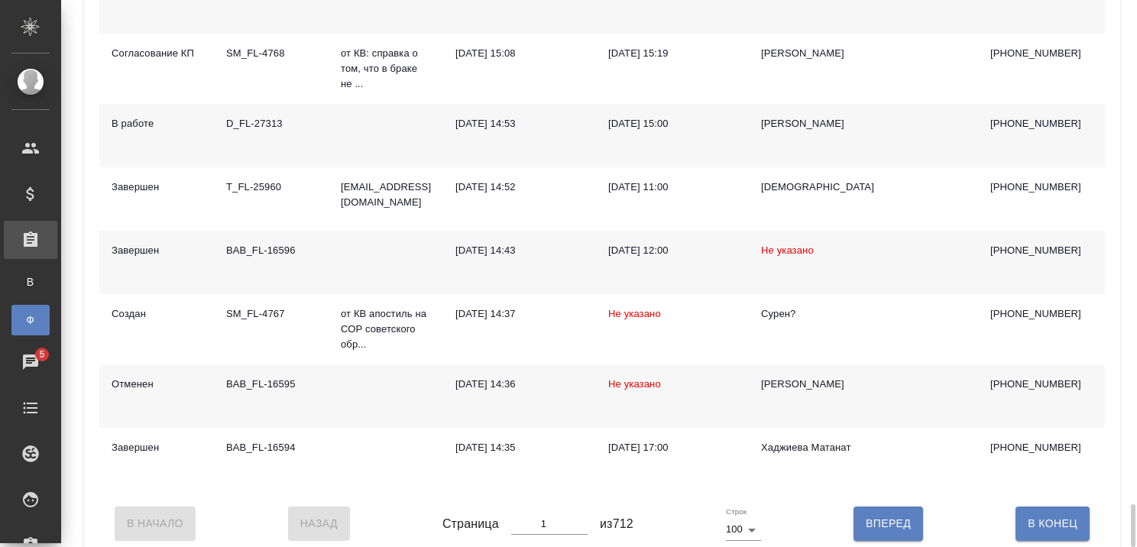 The width and height of the screenshot is (1137, 547). I want to click on label: Строк, so click(736, 512).